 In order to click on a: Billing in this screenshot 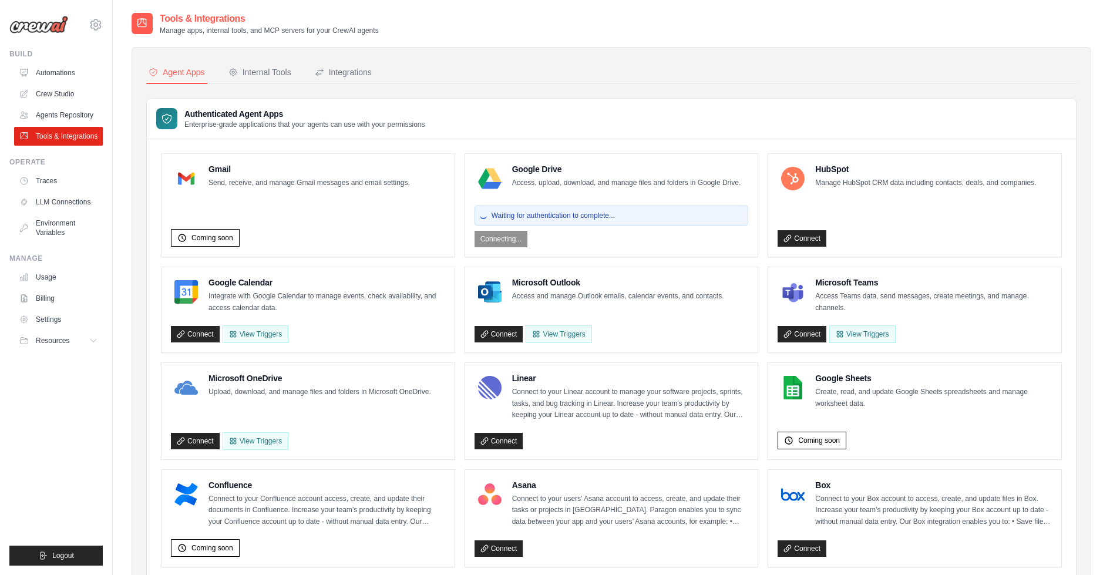, I will do `click(58, 298)`.